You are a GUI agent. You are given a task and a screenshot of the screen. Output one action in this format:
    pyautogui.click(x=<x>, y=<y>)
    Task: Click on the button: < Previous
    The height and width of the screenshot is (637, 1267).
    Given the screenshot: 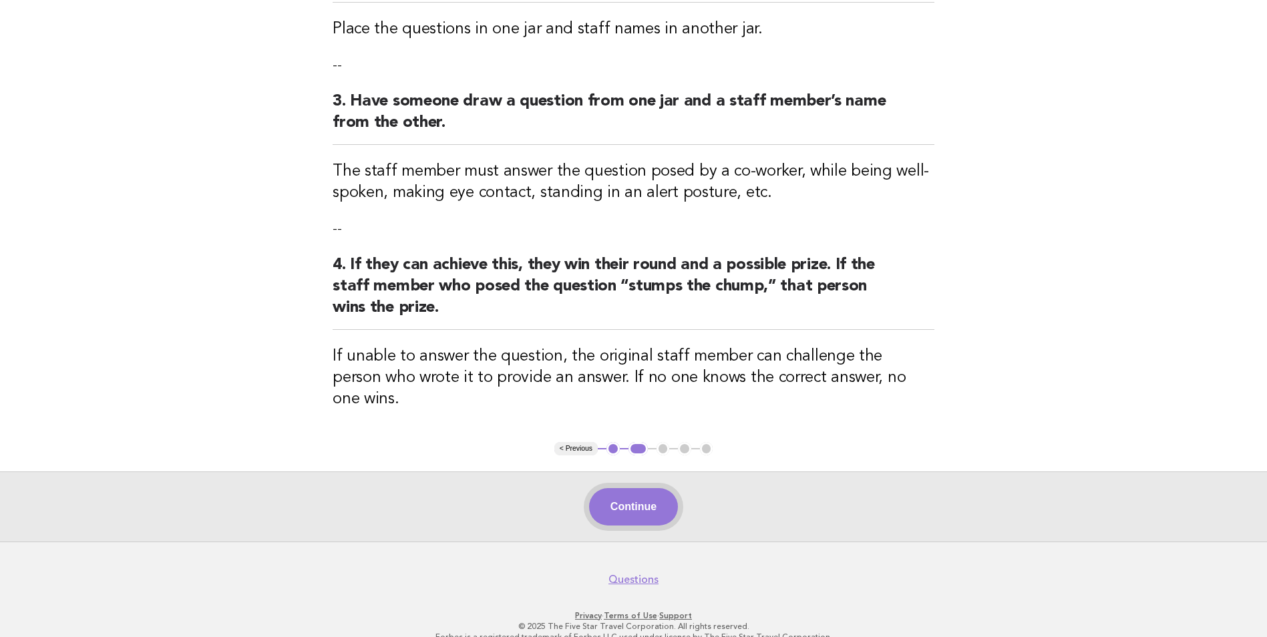 What is the action you would take?
    pyautogui.click(x=576, y=449)
    